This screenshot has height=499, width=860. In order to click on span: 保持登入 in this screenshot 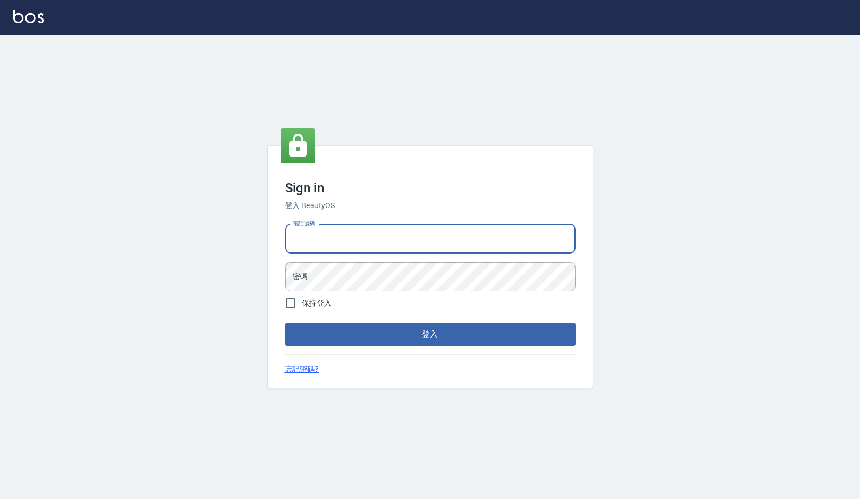, I will do `click(317, 303)`.